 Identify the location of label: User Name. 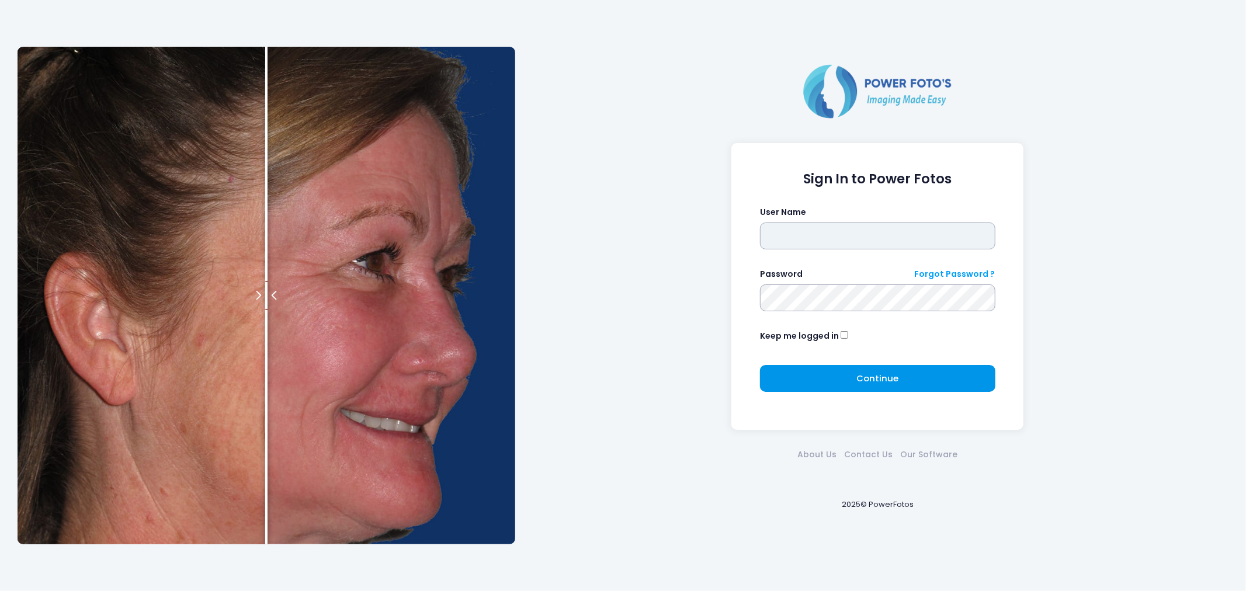
(783, 212).